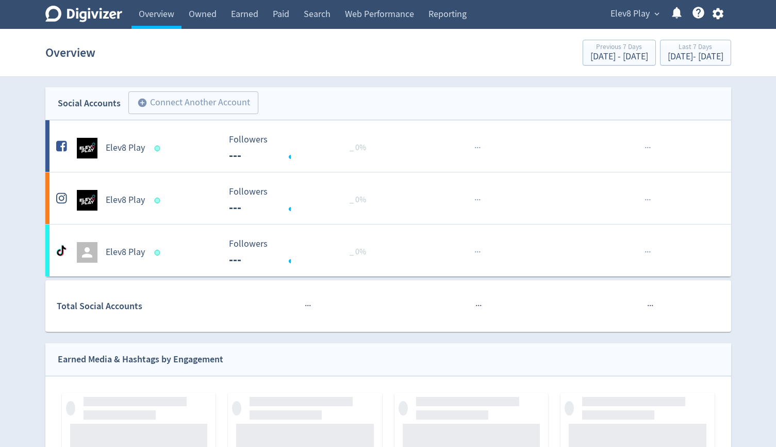  Describe the element at coordinates (193, 103) in the screenshot. I see `button: Connect Another Account` at that location.